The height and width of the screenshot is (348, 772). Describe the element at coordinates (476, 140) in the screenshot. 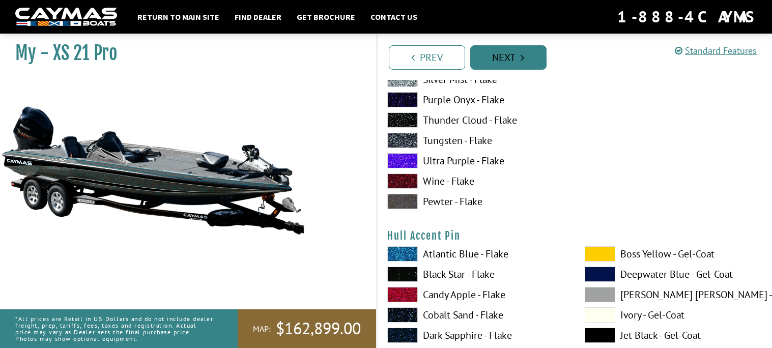

I see `label: Tungsten - Flake` at that location.